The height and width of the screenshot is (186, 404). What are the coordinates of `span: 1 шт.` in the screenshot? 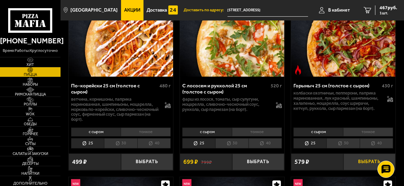 It's located at (389, 13).